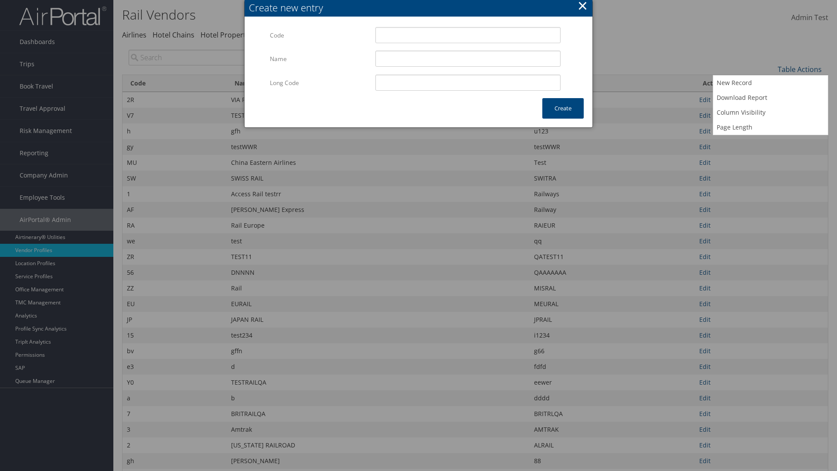 The width and height of the screenshot is (837, 471). Describe the element at coordinates (770, 127) in the screenshot. I see `a: Page Length` at that location.